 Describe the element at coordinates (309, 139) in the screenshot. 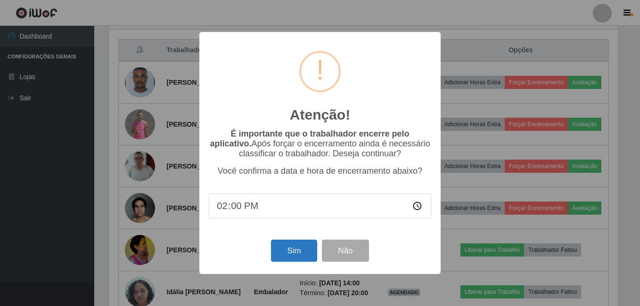

I see `b: É importante que o trabalhador encerre pelo aplicativo.` at that location.